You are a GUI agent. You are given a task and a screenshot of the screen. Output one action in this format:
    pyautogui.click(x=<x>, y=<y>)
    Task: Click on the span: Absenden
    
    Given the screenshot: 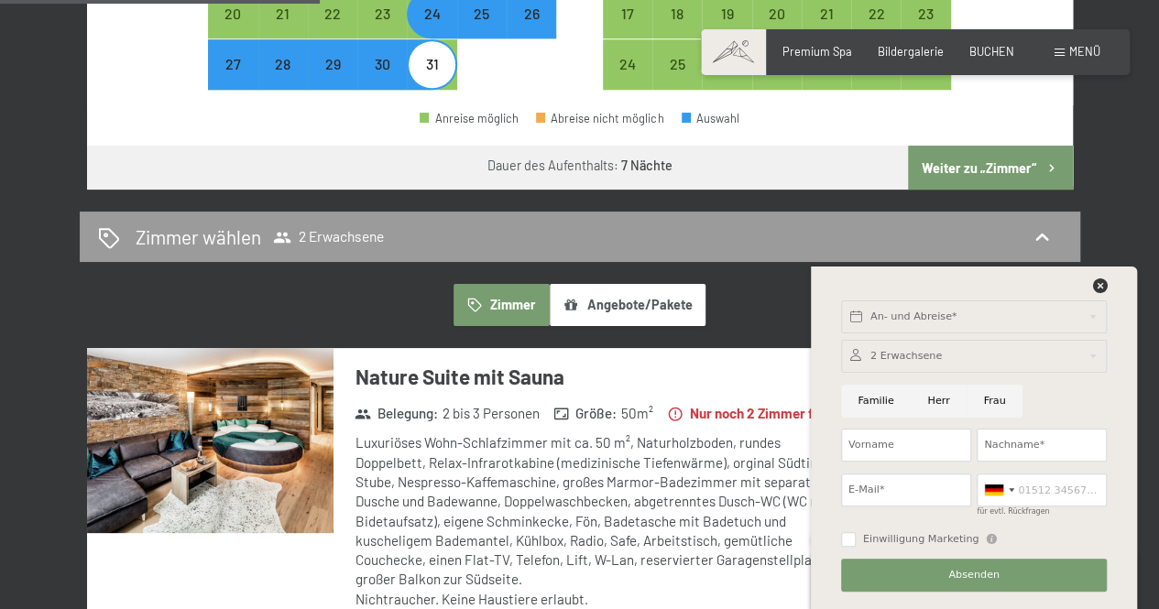 What is the action you would take?
    pyautogui.click(x=974, y=575)
    